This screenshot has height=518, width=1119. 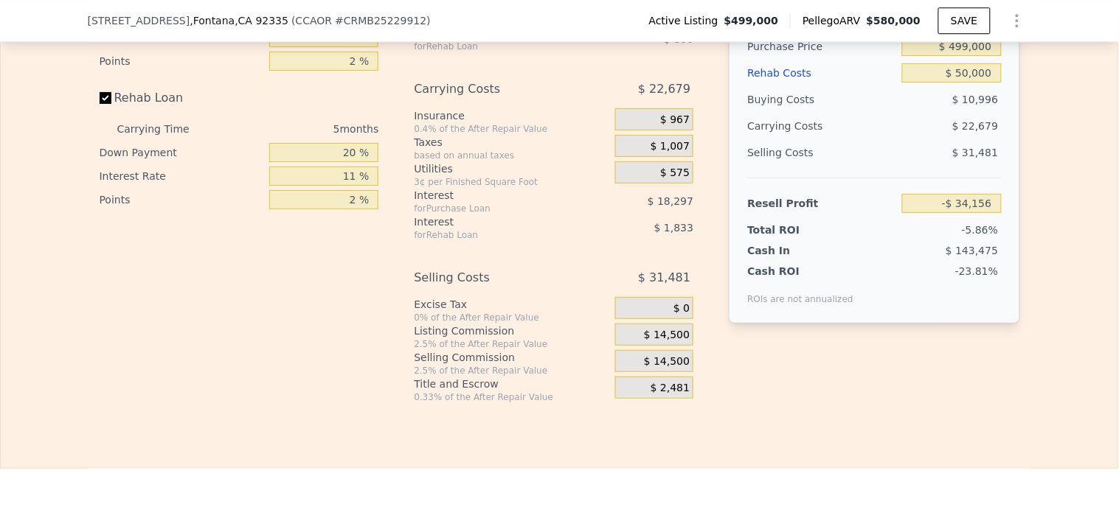 What do you see at coordinates (980, 230) in the screenshot?
I see `span: -5.86%` at bounding box center [980, 230].